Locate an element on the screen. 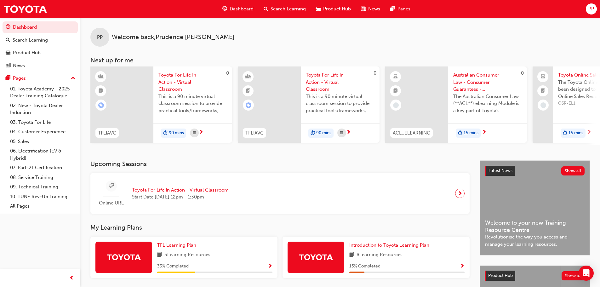  div: Search Learning is located at coordinates (30, 40).